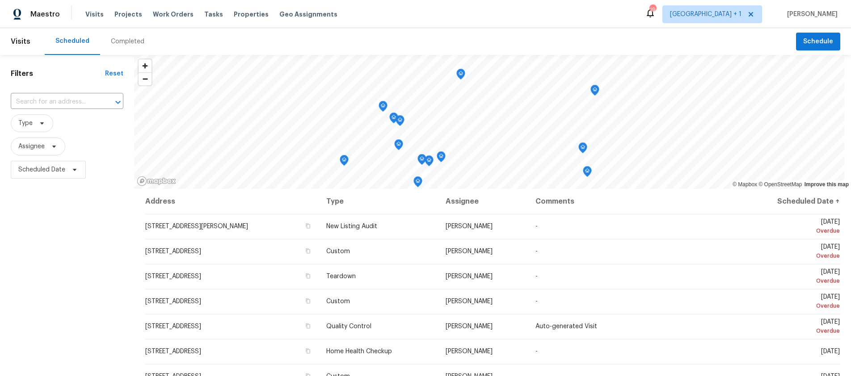 Image resolution: width=851 pixels, height=376 pixels. I want to click on span: Home Health Checkup, so click(359, 352).